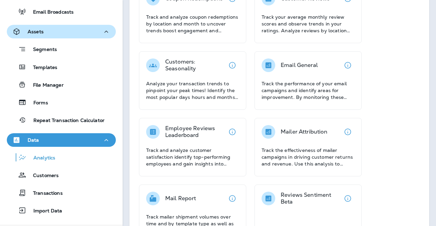  What do you see at coordinates (61, 211) in the screenshot?
I see `button: Import Data` at bounding box center [61, 211].